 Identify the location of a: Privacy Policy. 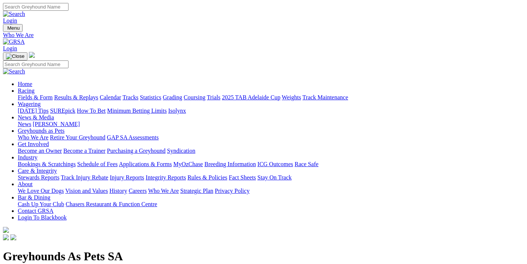
(232, 190).